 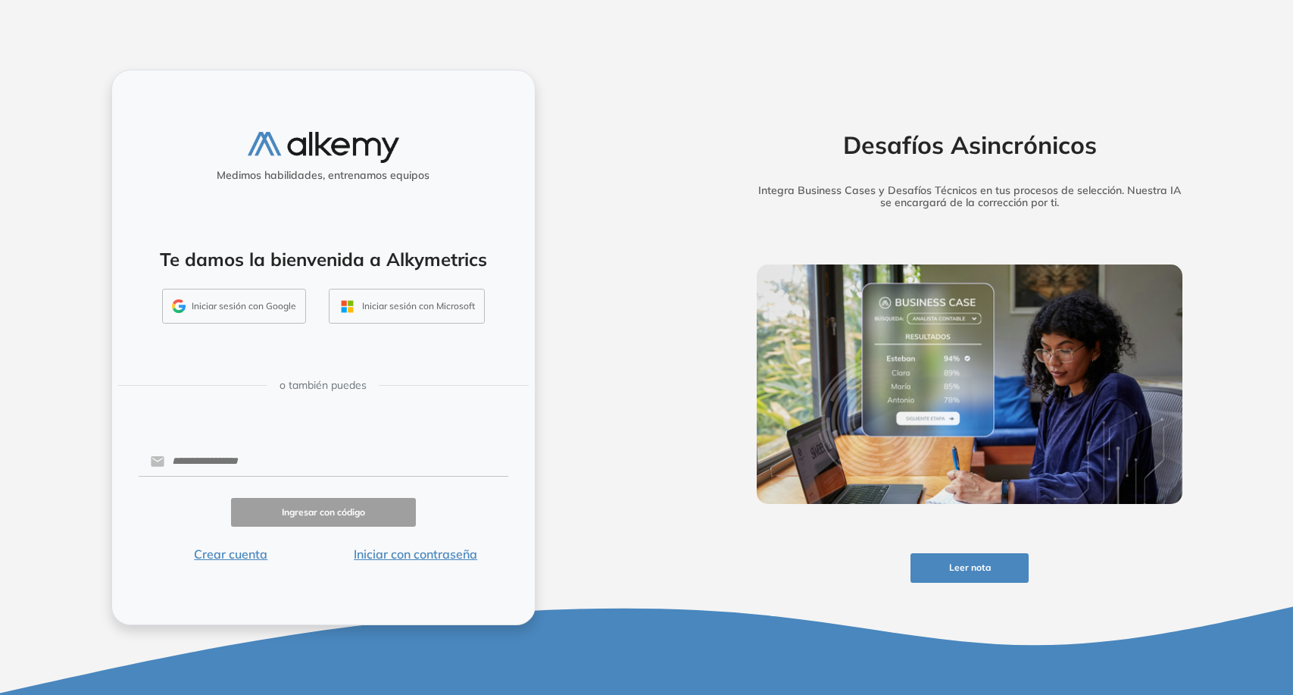 What do you see at coordinates (970, 197) in the screenshot?
I see `h5: Integra Business Cases y Desafíos Técnicos en tus procesos de selección. Nuestra IA se encargará ...` at bounding box center [970, 197].